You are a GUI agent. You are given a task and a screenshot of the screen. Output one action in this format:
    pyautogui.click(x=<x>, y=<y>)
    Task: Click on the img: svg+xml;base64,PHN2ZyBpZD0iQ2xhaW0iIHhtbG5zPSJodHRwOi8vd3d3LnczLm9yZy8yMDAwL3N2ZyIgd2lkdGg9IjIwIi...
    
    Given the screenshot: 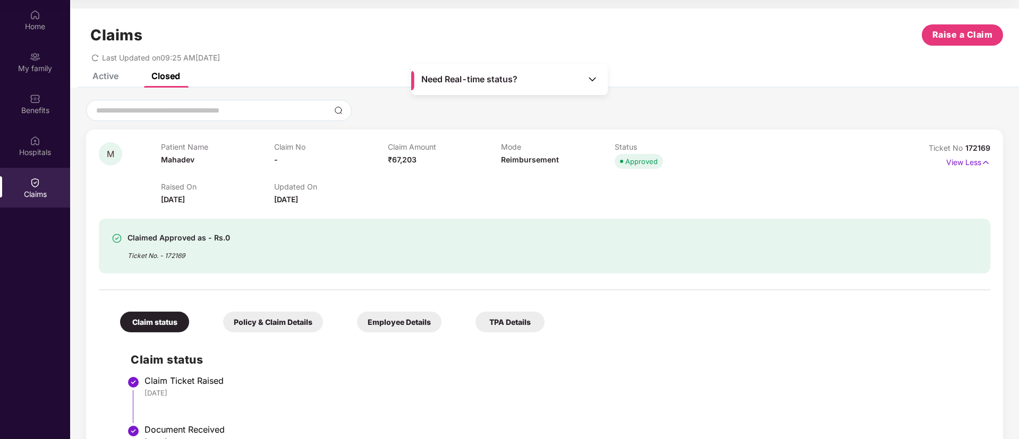 What is the action you would take?
    pyautogui.click(x=35, y=183)
    